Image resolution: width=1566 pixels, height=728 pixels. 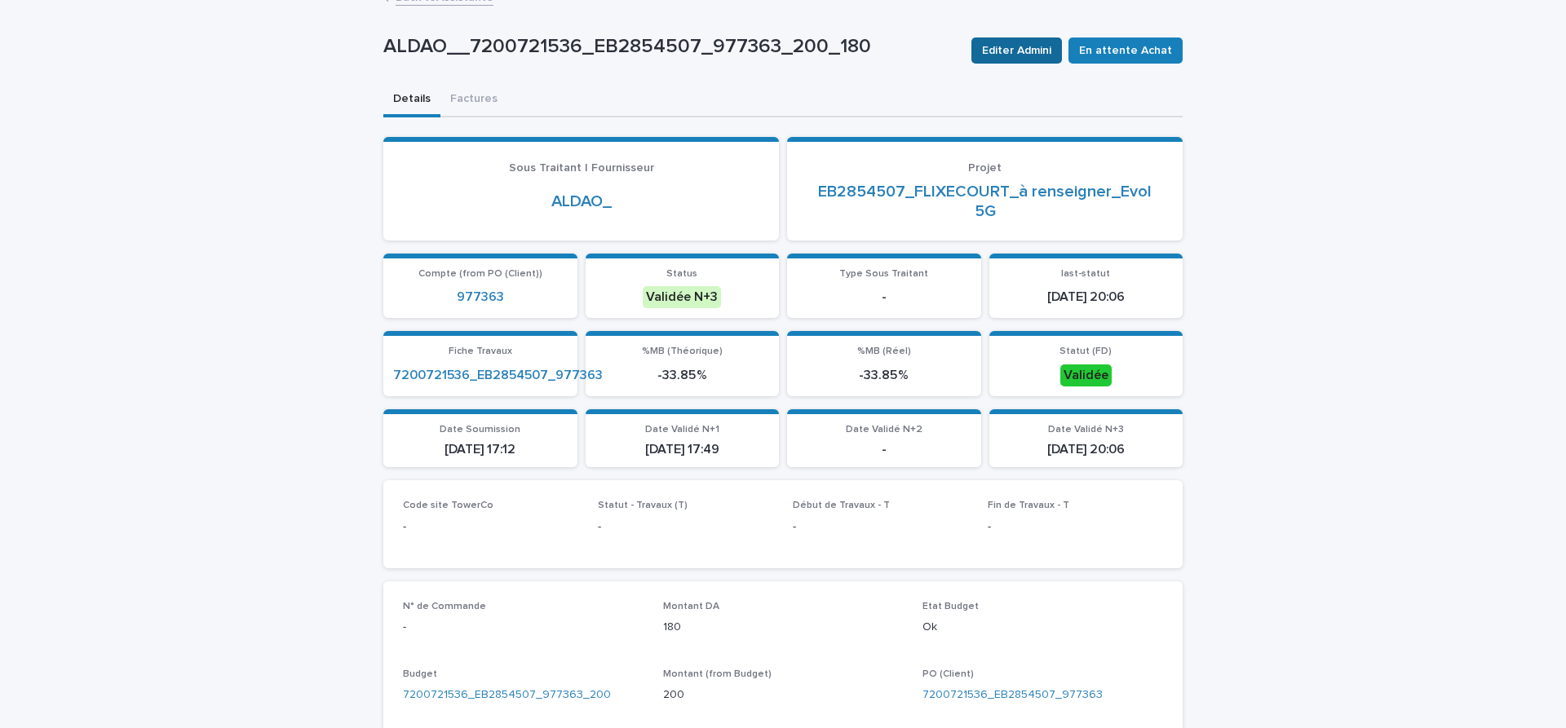 What do you see at coordinates (1029, 506) in the screenshot?
I see `span: Fin de Travaux - T` at bounding box center [1029, 506].